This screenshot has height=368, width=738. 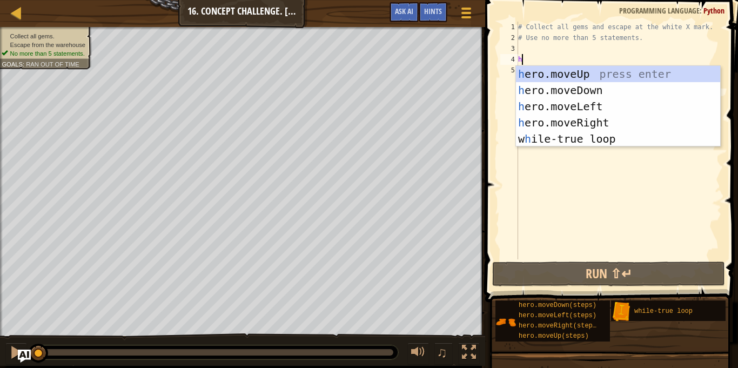 What do you see at coordinates (404, 11) in the screenshot?
I see `span: Ask AI` at bounding box center [404, 11].